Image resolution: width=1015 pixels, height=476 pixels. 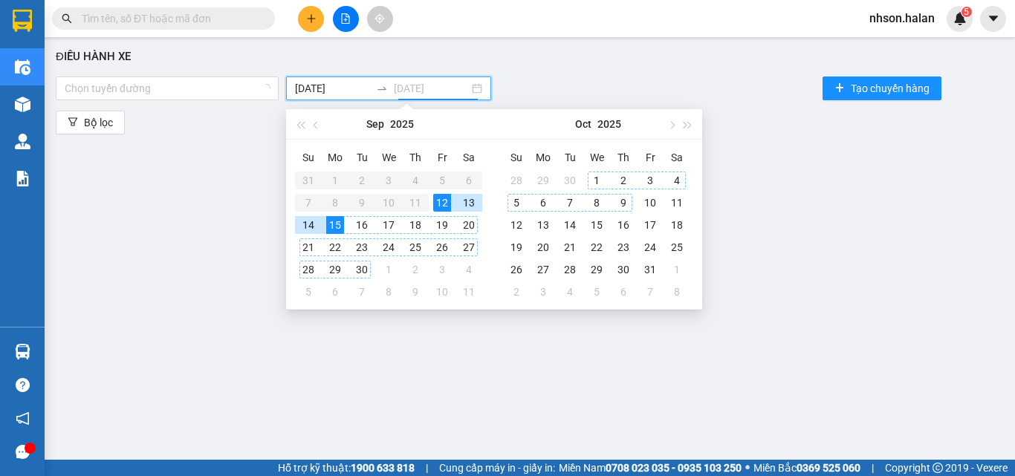 What do you see at coordinates (335, 292) in the screenshot?
I see `div: 6` at bounding box center [335, 292].